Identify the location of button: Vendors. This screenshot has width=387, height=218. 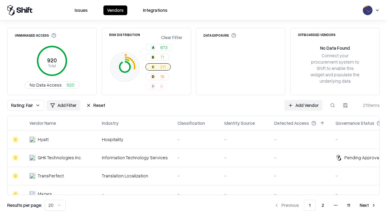
(115, 10).